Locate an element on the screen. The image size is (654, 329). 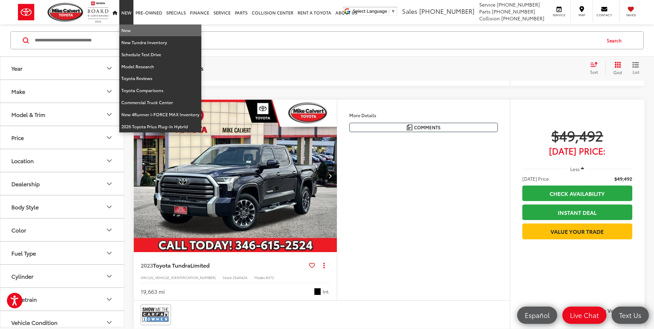
span: Comments is located at coordinates (427, 127).